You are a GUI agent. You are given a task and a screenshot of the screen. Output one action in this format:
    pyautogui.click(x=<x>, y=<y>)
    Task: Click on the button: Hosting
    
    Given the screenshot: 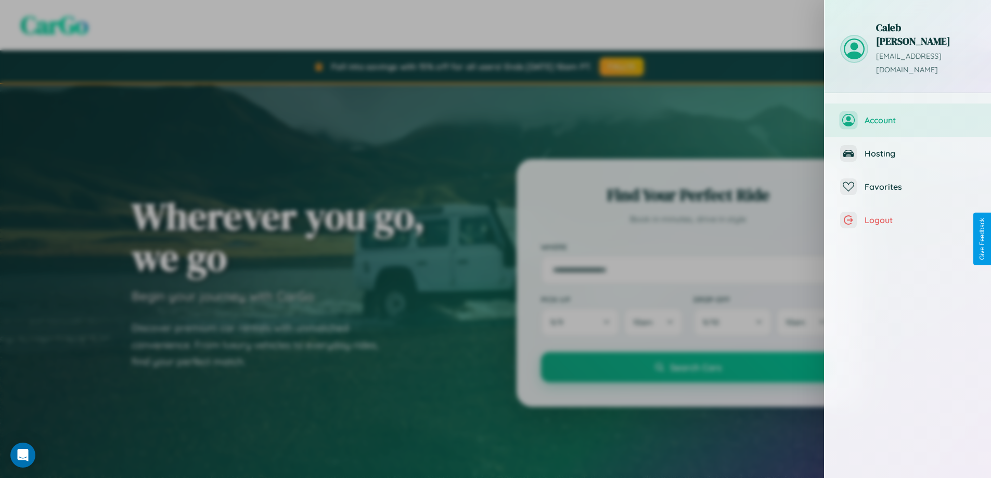 What is the action you would take?
    pyautogui.click(x=907, y=153)
    